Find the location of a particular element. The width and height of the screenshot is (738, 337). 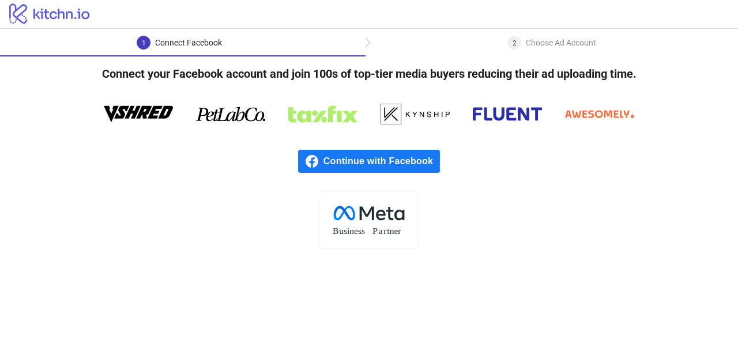

div: Connect Facebook is located at coordinates (188, 43).